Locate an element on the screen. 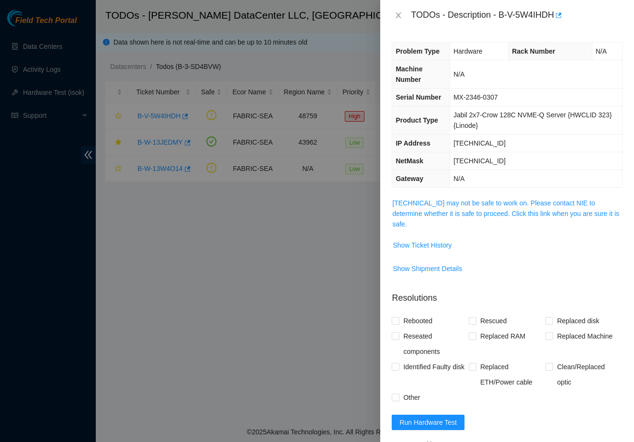 This screenshot has width=634, height=442. span: Run Hardware Test is located at coordinates (428, 422).